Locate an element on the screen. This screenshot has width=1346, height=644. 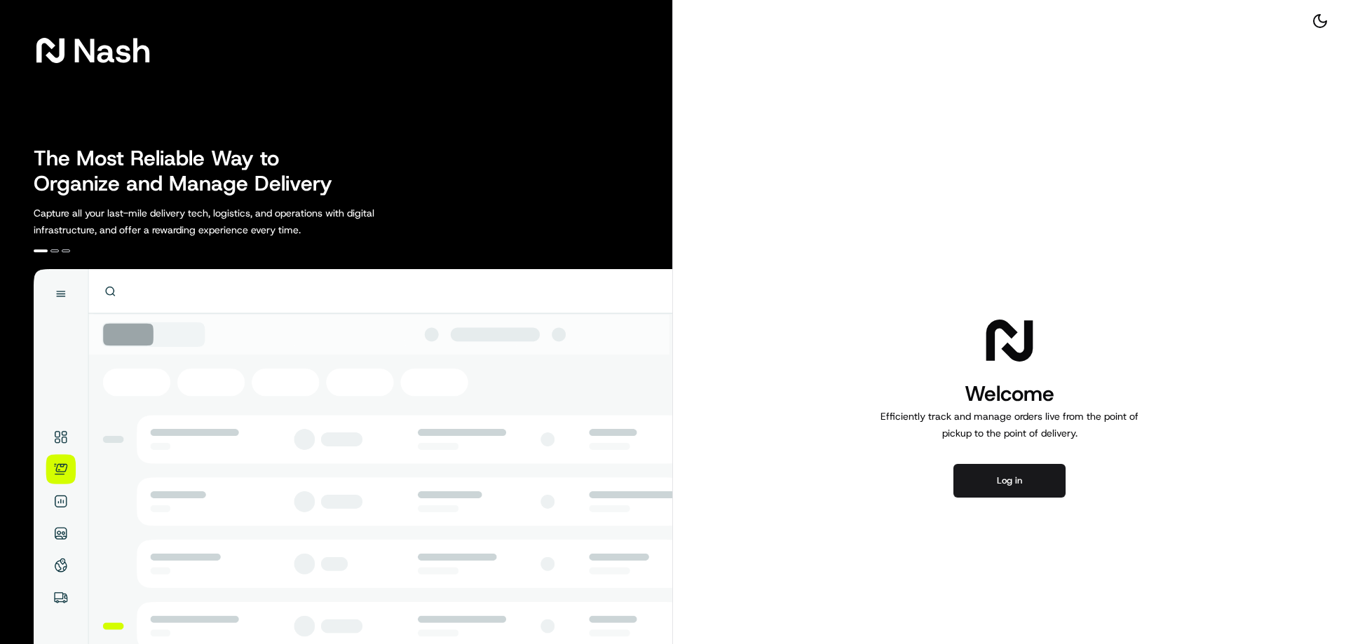
p: Efficiently track and manage orders live from the point of pickup to the point of delivery. is located at coordinates (1010, 425).